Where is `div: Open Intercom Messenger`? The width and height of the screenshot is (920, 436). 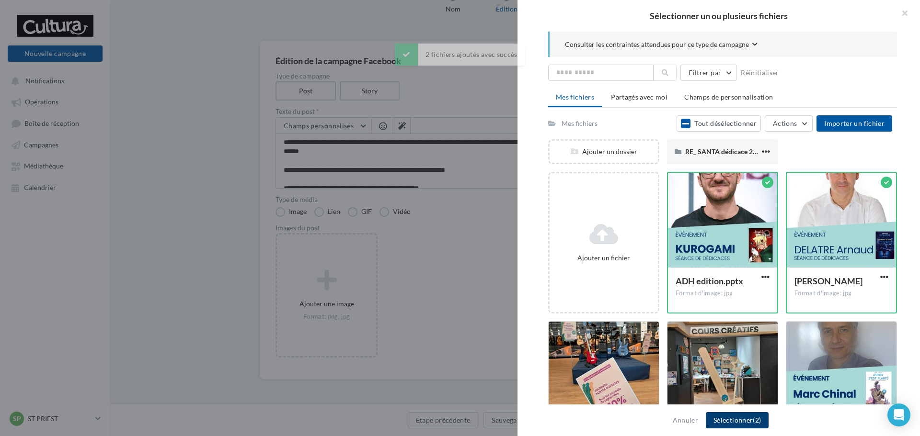
div: Open Intercom Messenger is located at coordinates (898, 415).